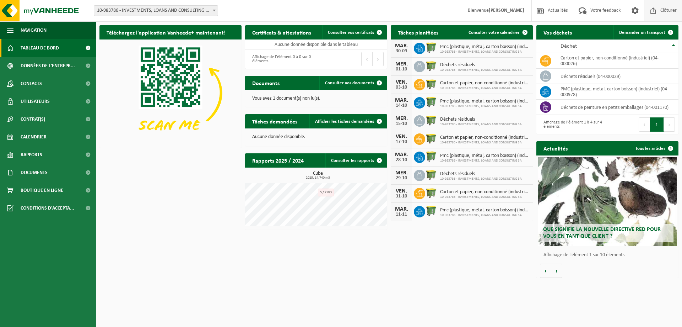 The image size is (682, 327). I want to click on td: déchets résiduels (04-000029), so click(617, 76).